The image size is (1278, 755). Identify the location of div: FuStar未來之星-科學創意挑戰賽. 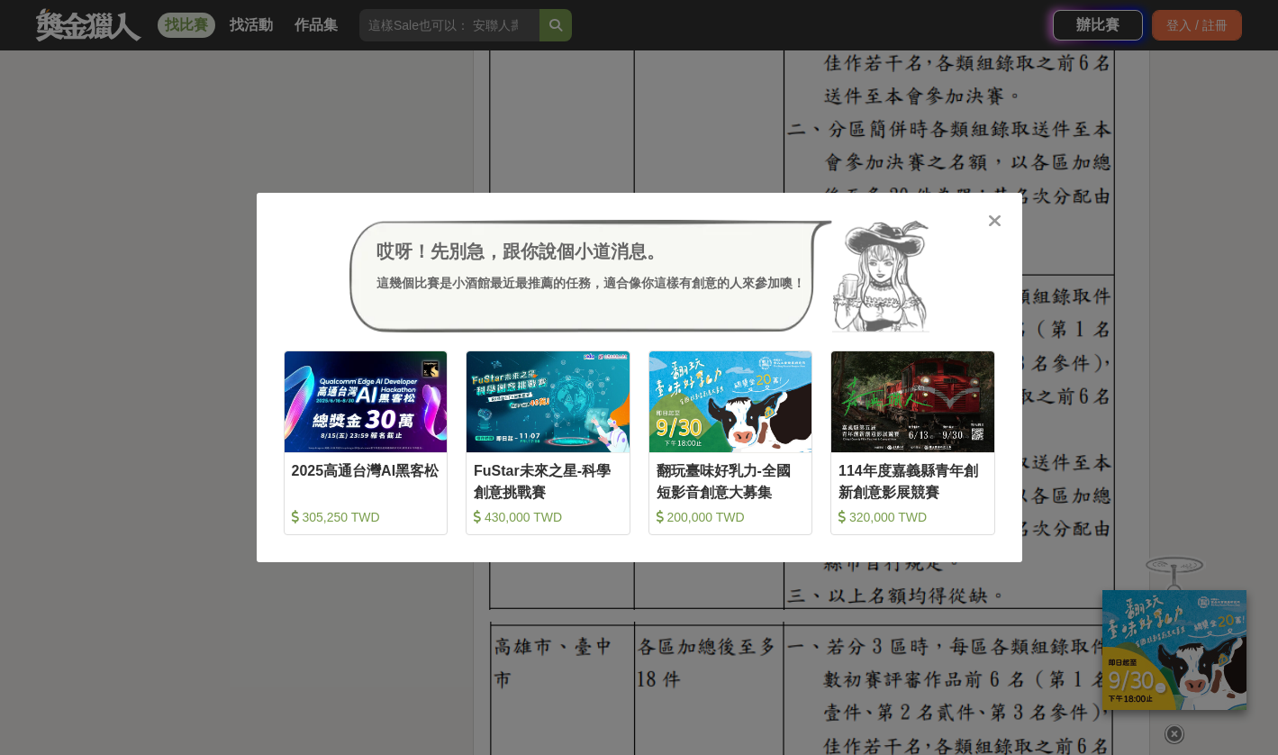
(548, 480).